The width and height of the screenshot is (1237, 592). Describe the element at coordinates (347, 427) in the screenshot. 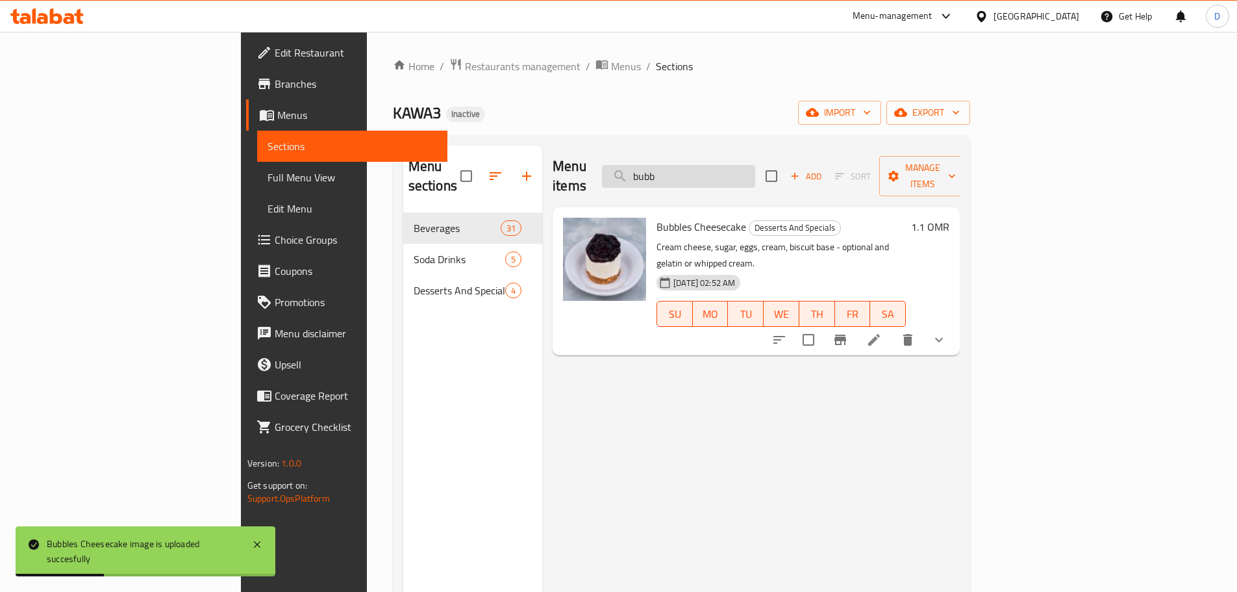

I see `a: Grocery Checklist` at that location.